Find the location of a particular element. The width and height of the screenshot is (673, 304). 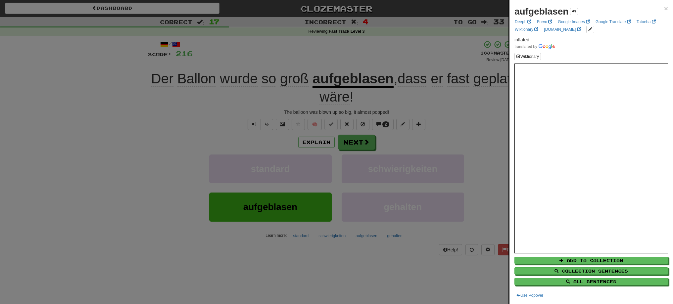

button: Collection Sentences is located at coordinates (591, 271).